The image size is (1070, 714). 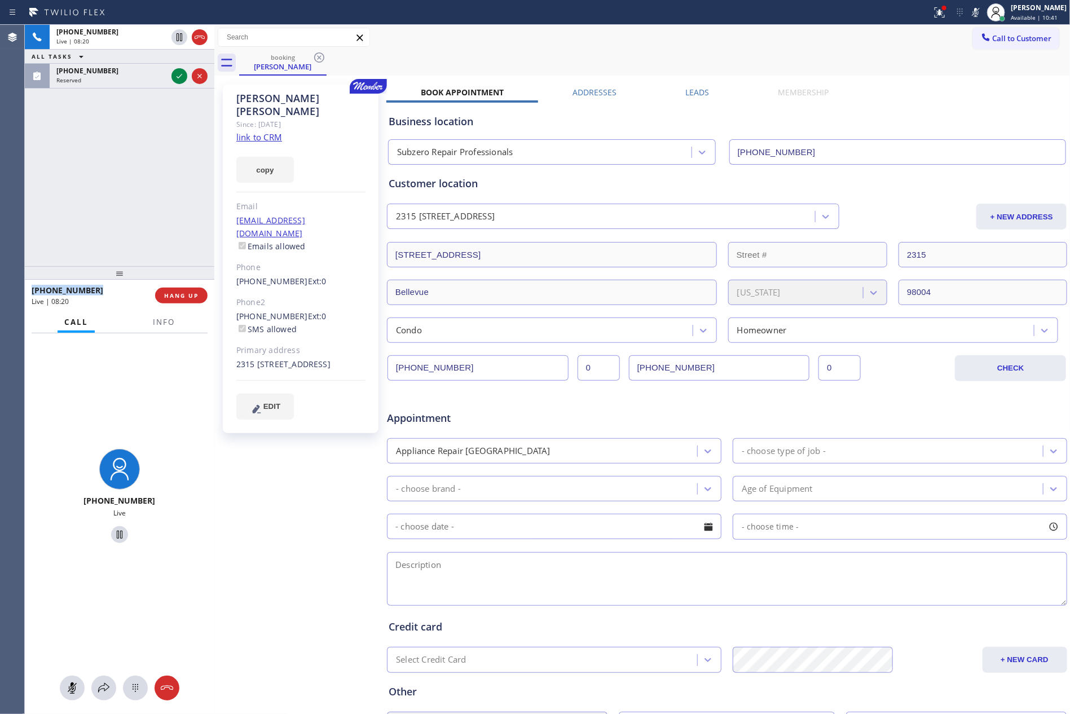 I want to click on input: Ext., so click(x=599, y=368).